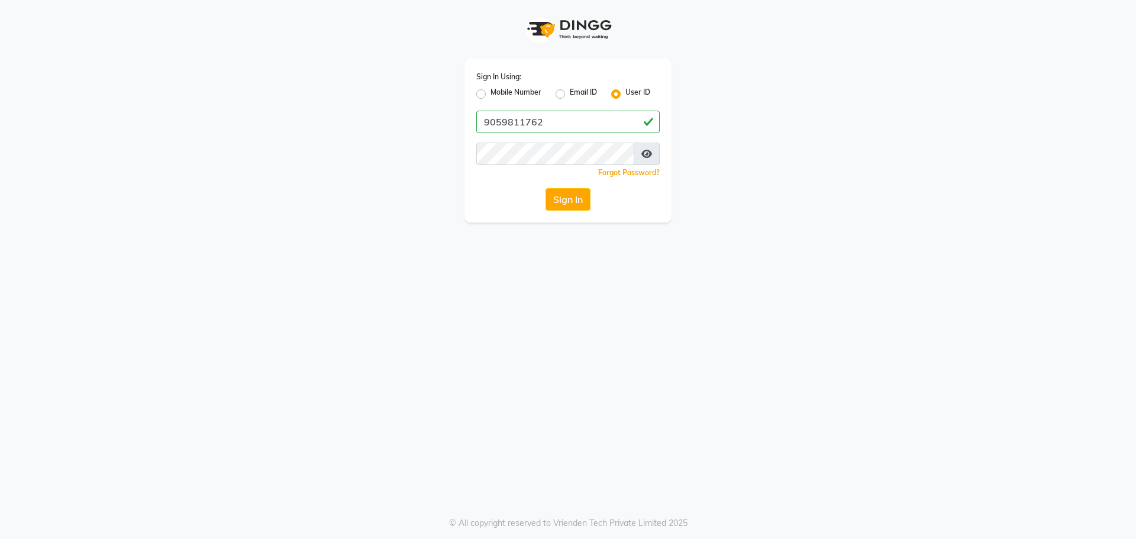 The width and height of the screenshot is (1136, 539). Describe the element at coordinates (499, 77) in the screenshot. I see `label: Sign In Using:` at that location.